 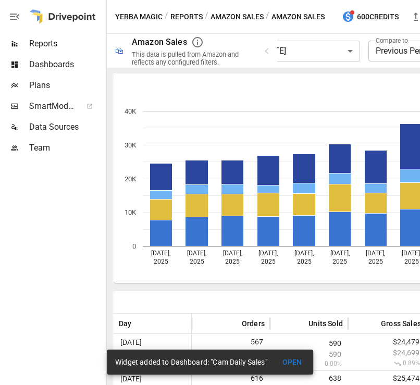 I want to click on span: 616, so click(x=231, y=378).